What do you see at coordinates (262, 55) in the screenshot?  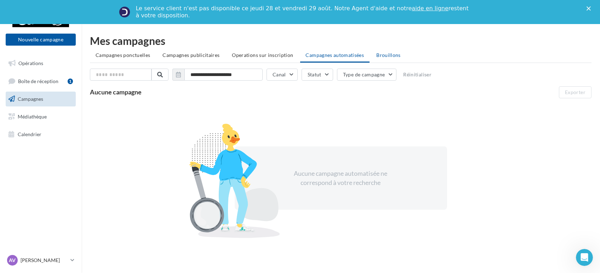 I see `span: Operations sur inscription` at bounding box center [262, 55].